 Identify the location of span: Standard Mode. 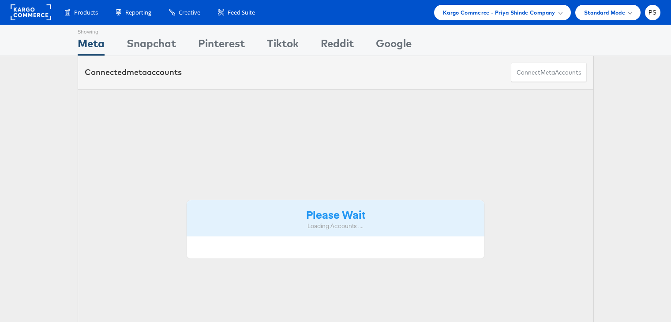
(605, 12).